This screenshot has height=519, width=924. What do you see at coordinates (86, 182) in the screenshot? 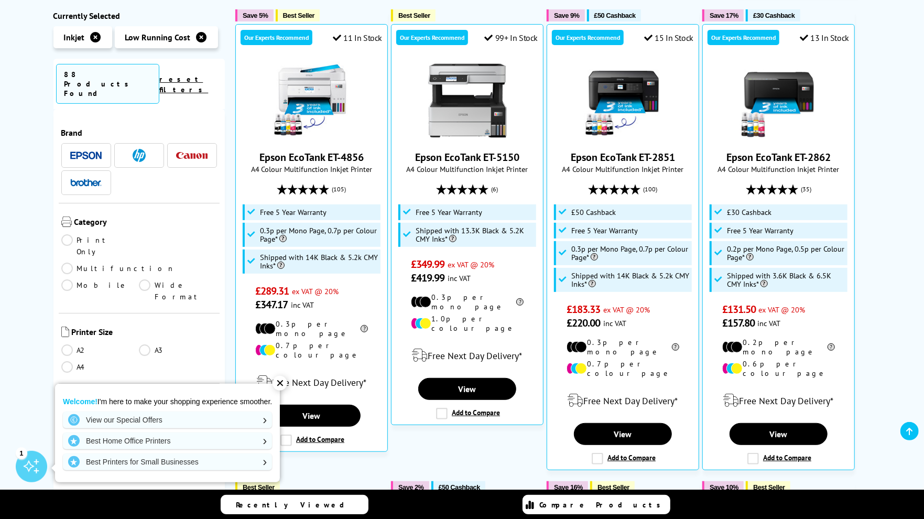
I see `img: Brother` at bounding box center [86, 182].